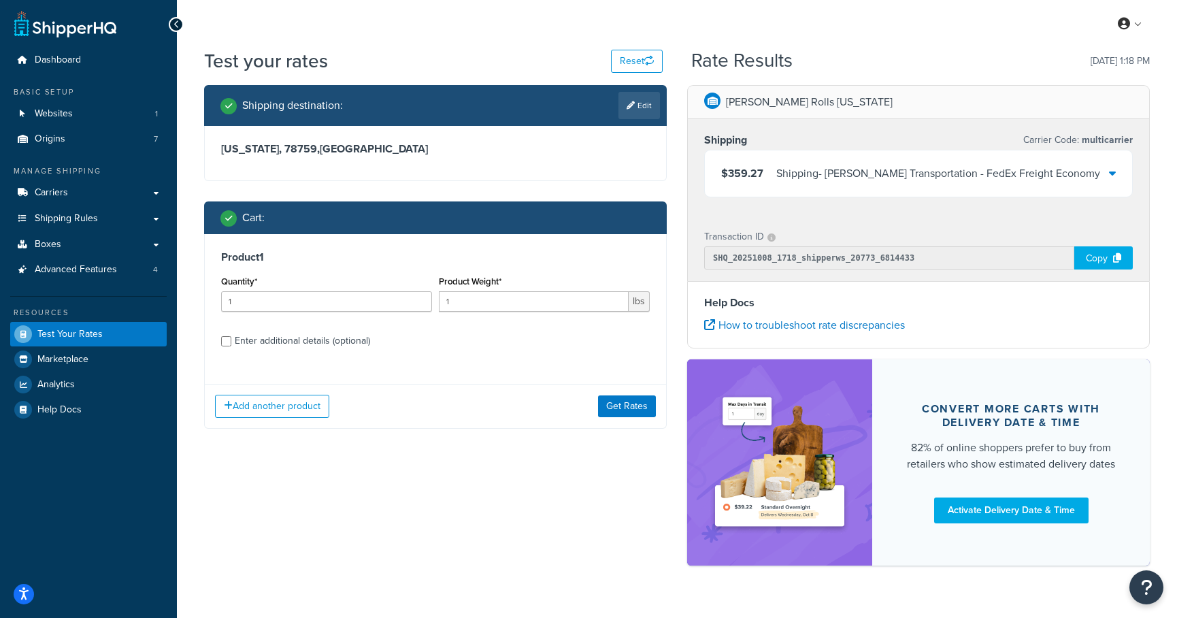  Describe the element at coordinates (88, 92) in the screenshot. I see `div: Basic Setup` at that location.